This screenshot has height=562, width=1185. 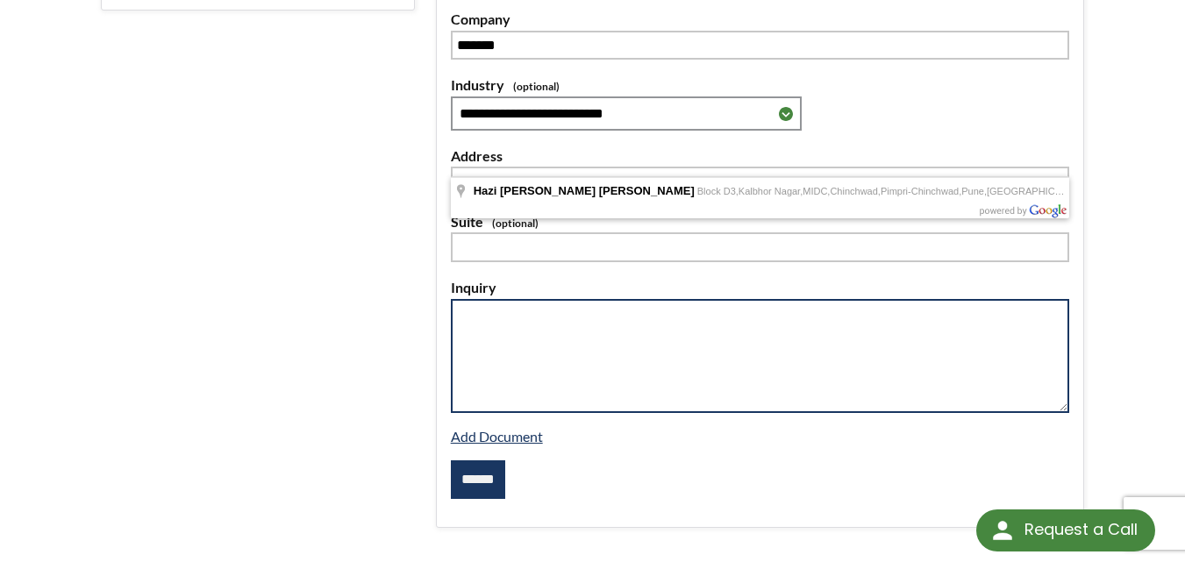 What do you see at coordinates (760, 85) in the screenshot?
I see `label: Industry` at bounding box center [760, 85].